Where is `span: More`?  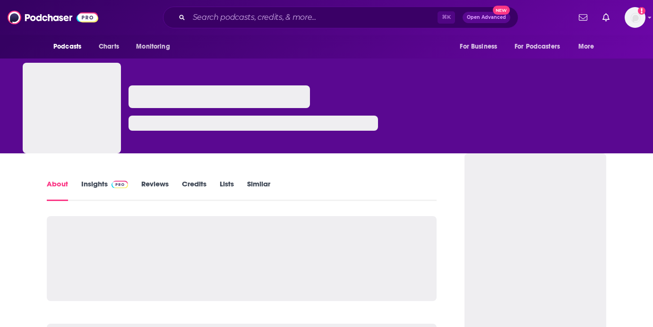
span: More is located at coordinates (586, 47).